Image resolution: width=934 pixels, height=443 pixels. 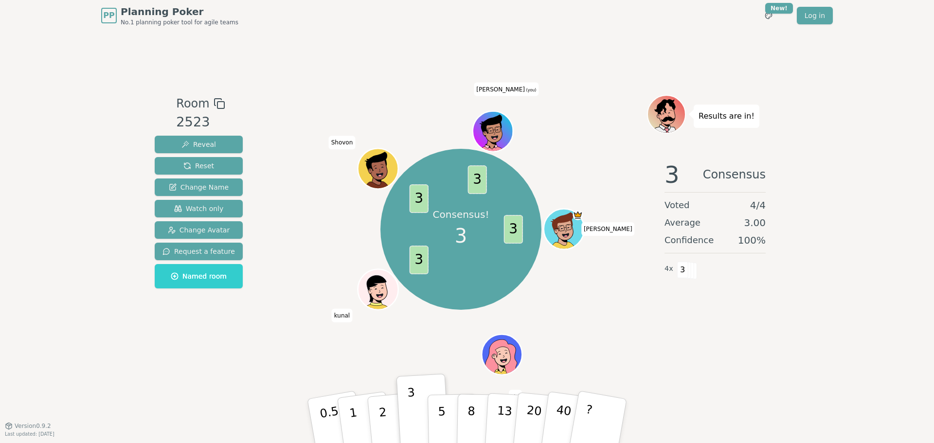 I want to click on button: Watch only, so click(x=198, y=209).